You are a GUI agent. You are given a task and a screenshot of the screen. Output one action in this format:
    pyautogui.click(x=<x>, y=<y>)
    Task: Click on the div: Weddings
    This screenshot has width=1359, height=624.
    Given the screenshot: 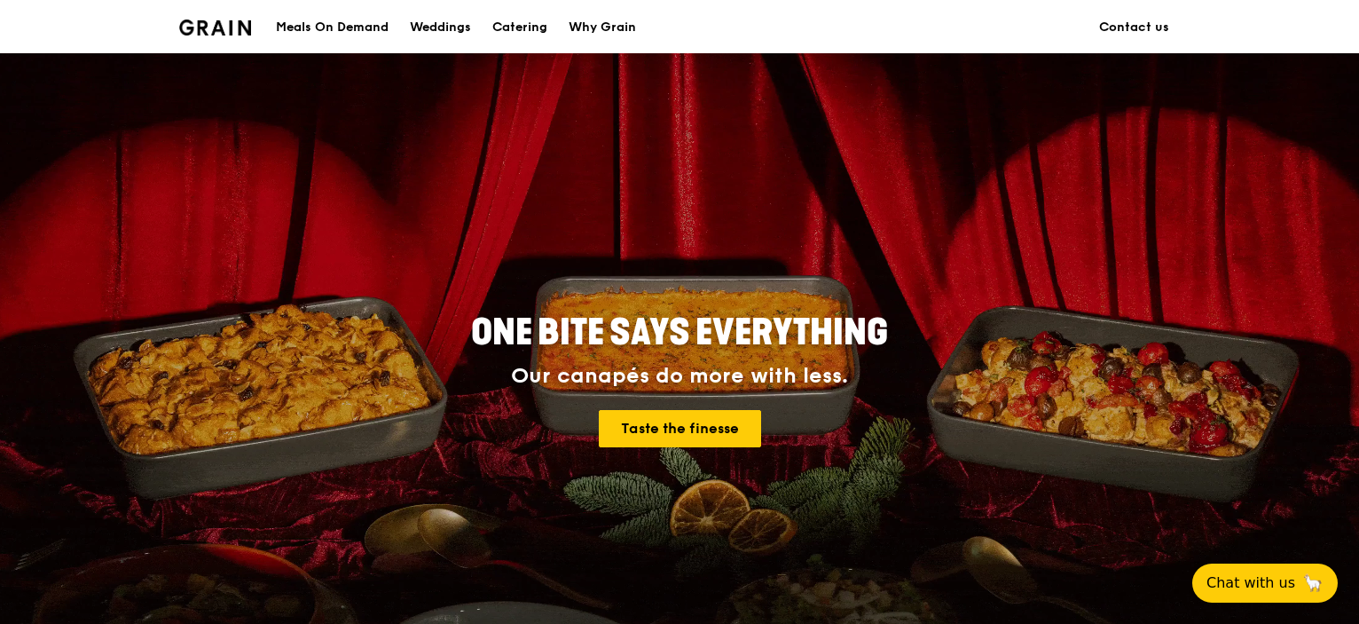 What is the action you would take?
    pyautogui.click(x=440, y=27)
    